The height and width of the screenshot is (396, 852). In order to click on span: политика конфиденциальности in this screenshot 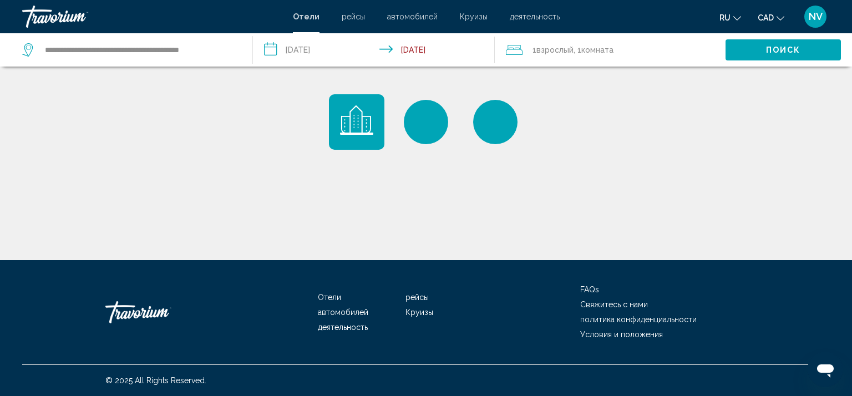, I will do `click(638, 320)`.